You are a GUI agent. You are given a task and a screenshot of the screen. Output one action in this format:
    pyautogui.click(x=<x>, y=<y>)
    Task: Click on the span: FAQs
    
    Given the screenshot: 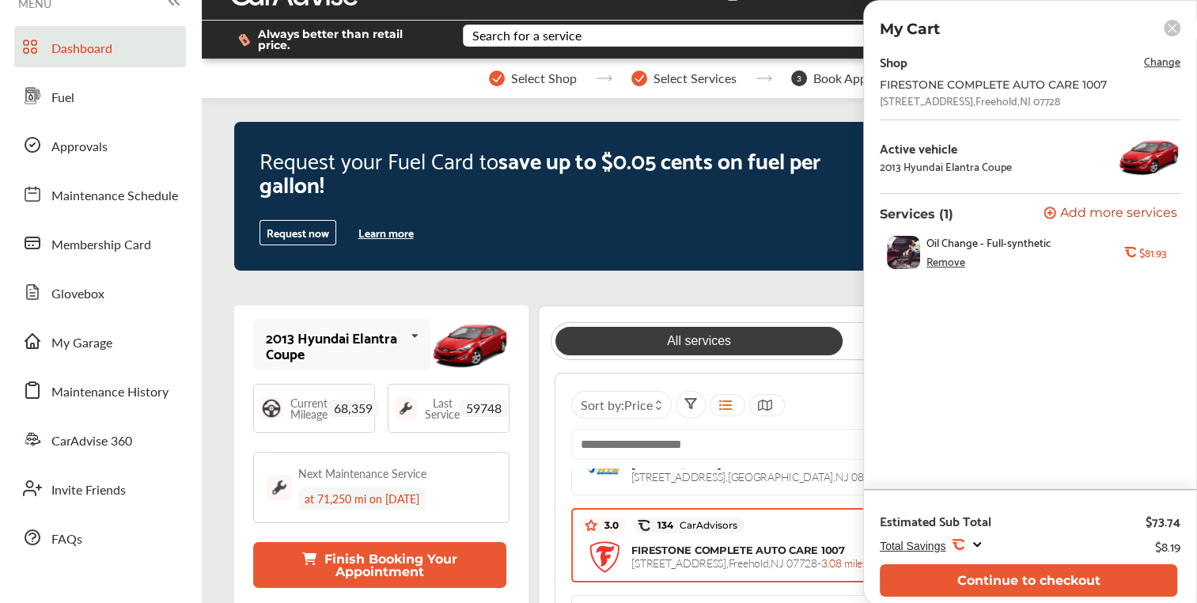 What is the action you would take?
    pyautogui.click(x=66, y=540)
    